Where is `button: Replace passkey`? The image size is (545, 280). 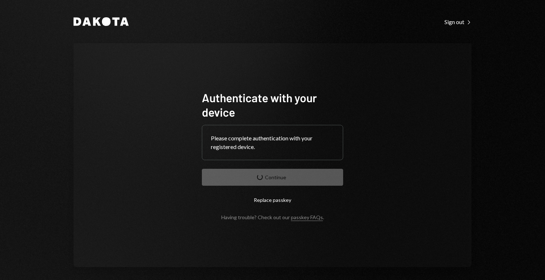
button: Replace passkey is located at coordinates (272, 200).